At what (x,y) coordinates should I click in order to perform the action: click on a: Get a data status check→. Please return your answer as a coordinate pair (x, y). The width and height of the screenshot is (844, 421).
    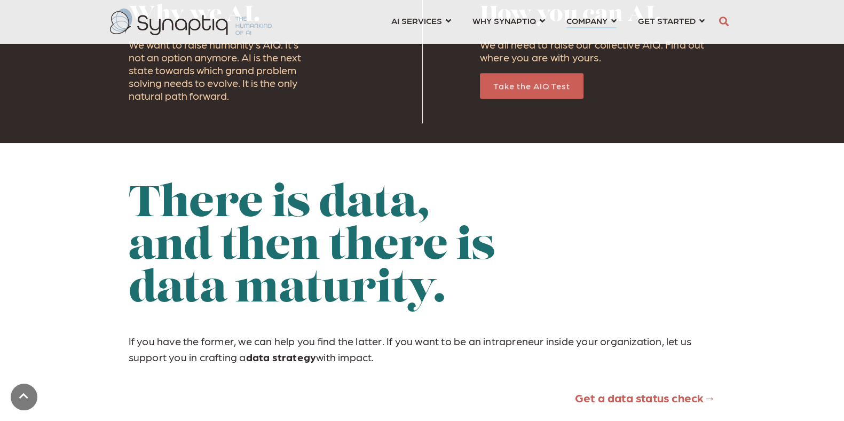
    Looking at the image, I should click on (645, 397).